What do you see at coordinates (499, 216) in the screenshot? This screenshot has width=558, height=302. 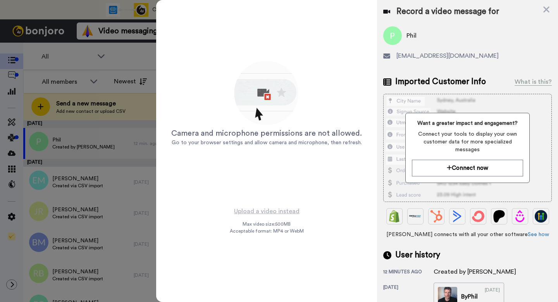 I see `img: Patreon` at bounding box center [499, 216].